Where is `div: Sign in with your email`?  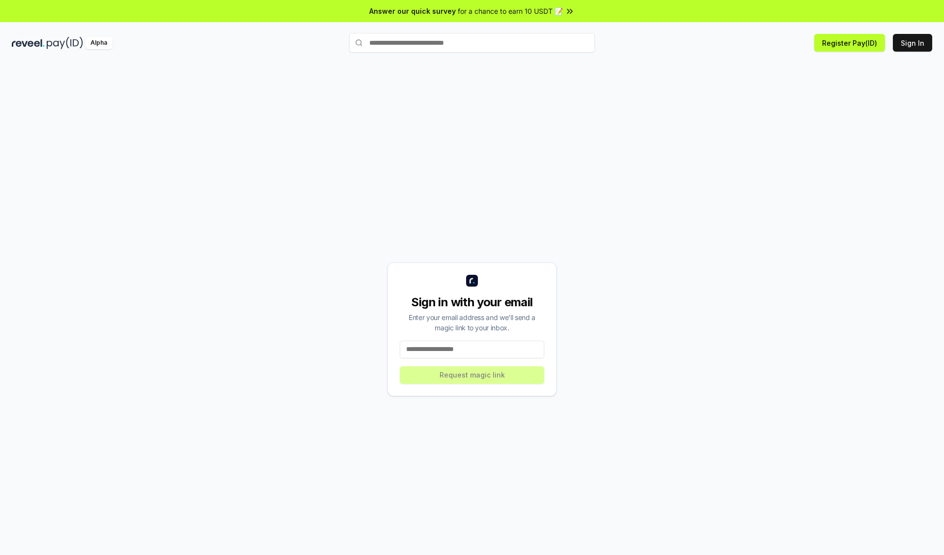
div: Sign in with your email is located at coordinates (472, 302).